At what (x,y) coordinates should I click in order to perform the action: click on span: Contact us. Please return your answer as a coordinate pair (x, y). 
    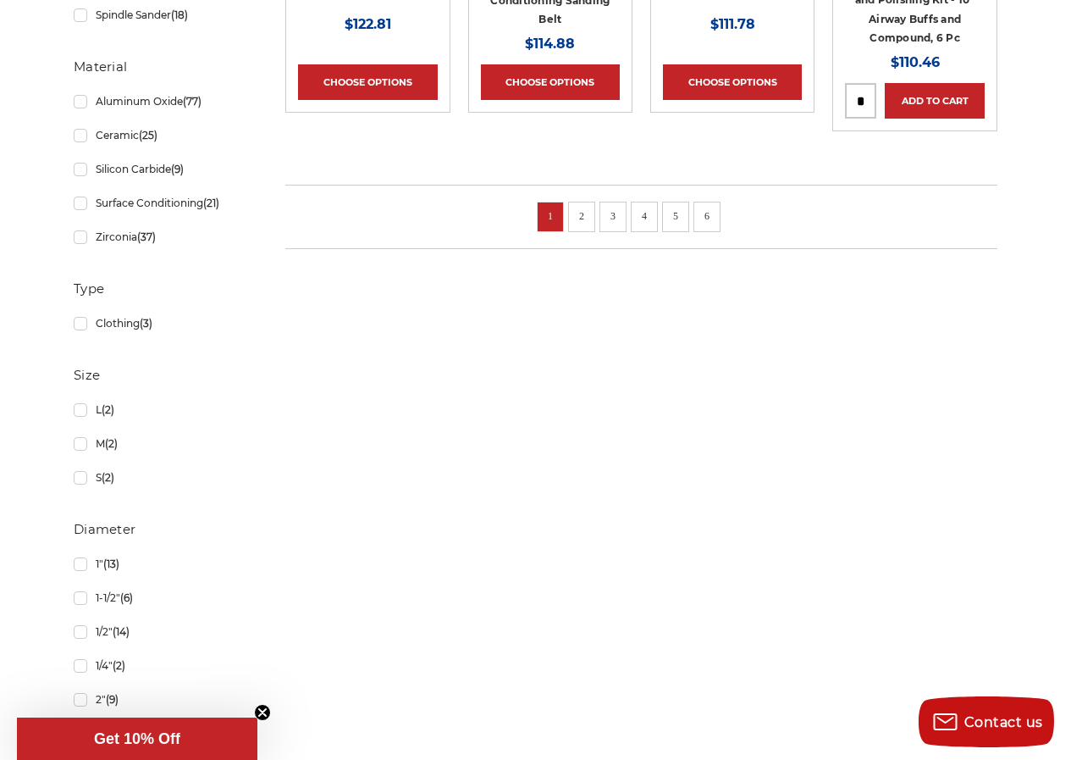
    Looking at the image, I should click on (1004, 722).